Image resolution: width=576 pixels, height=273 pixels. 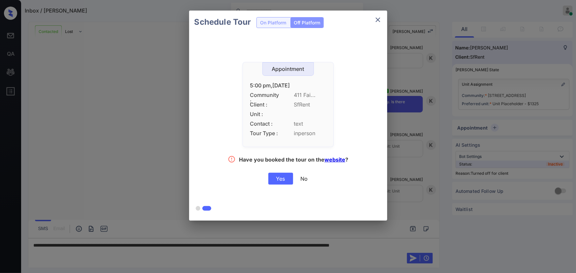 I want to click on a: website, so click(x=335, y=160).